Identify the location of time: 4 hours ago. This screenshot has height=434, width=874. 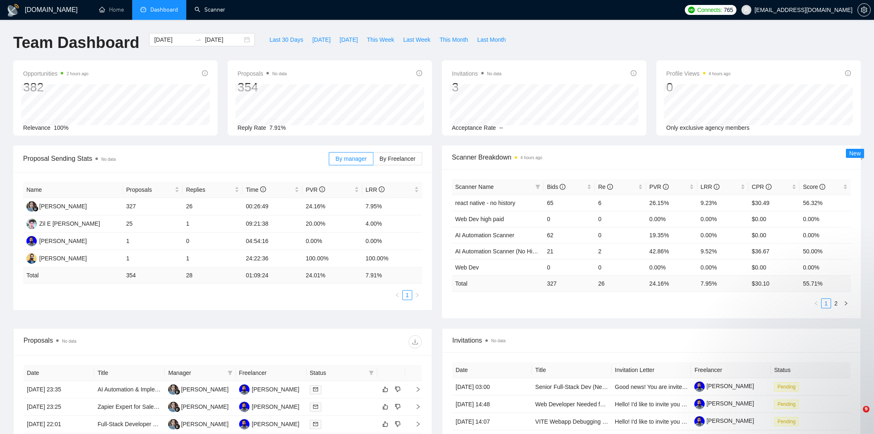
(720, 74).